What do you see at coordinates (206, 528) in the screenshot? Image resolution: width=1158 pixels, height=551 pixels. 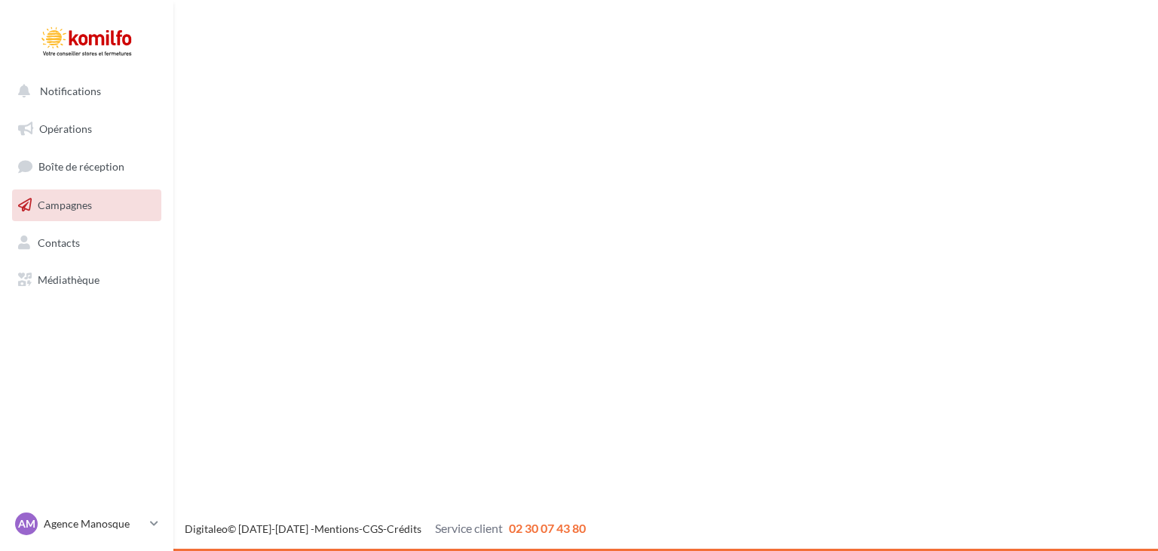 I see `a: Digitaleo` at bounding box center [206, 528].